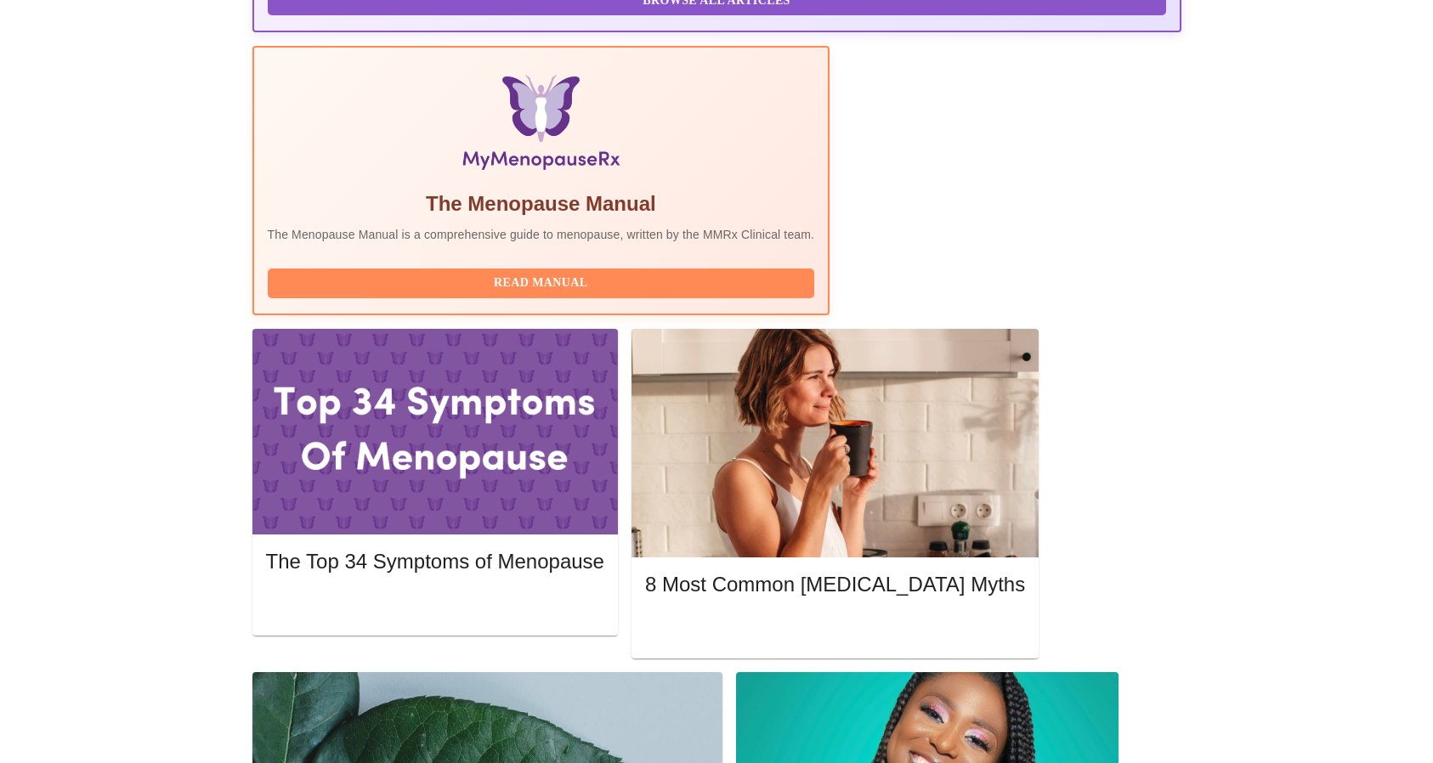 The image size is (1433, 763). I want to click on button: Read Manual, so click(541, 283).